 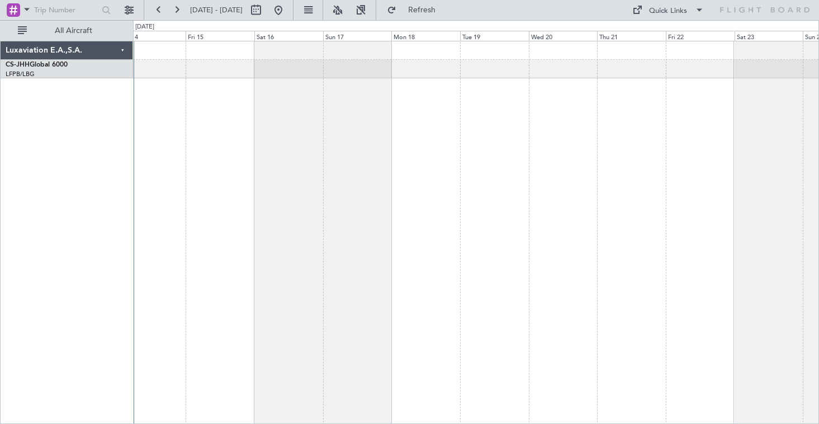 I want to click on span: All Aircraft, so click(x=73, y=31).